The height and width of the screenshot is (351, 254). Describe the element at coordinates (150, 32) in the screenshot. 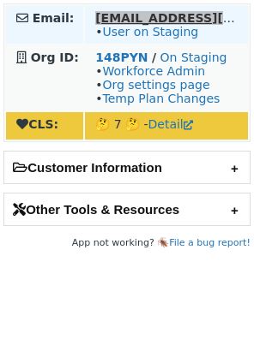

I see `a: User on Staging` at that location.